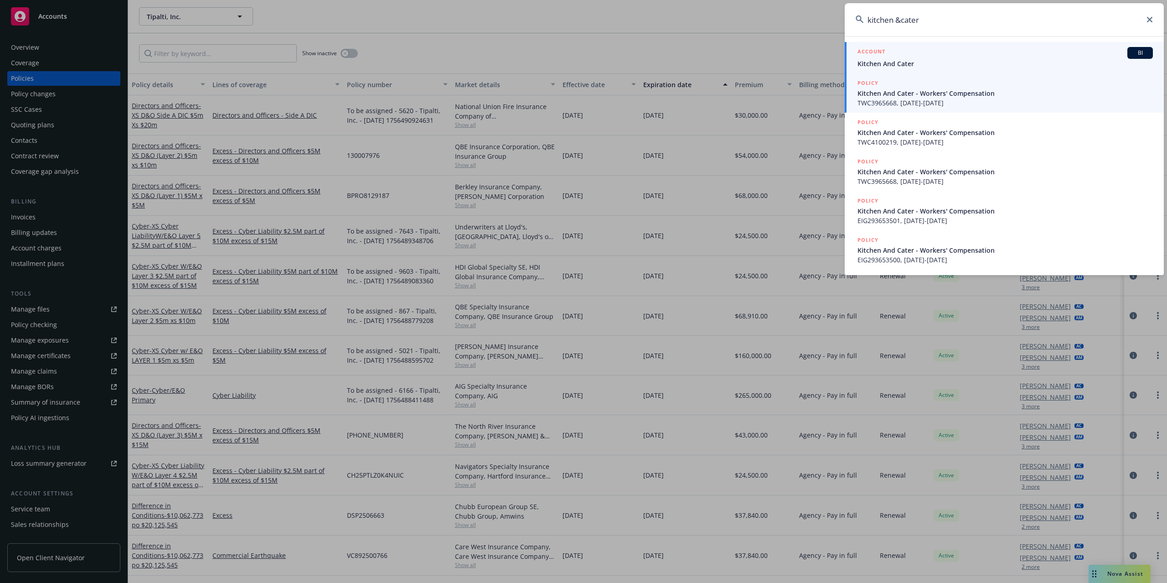 This screenshot has width=1167, height=583. I want to click on a: ACCOUNTBIKitchen And Cater, so click(1004, 57).